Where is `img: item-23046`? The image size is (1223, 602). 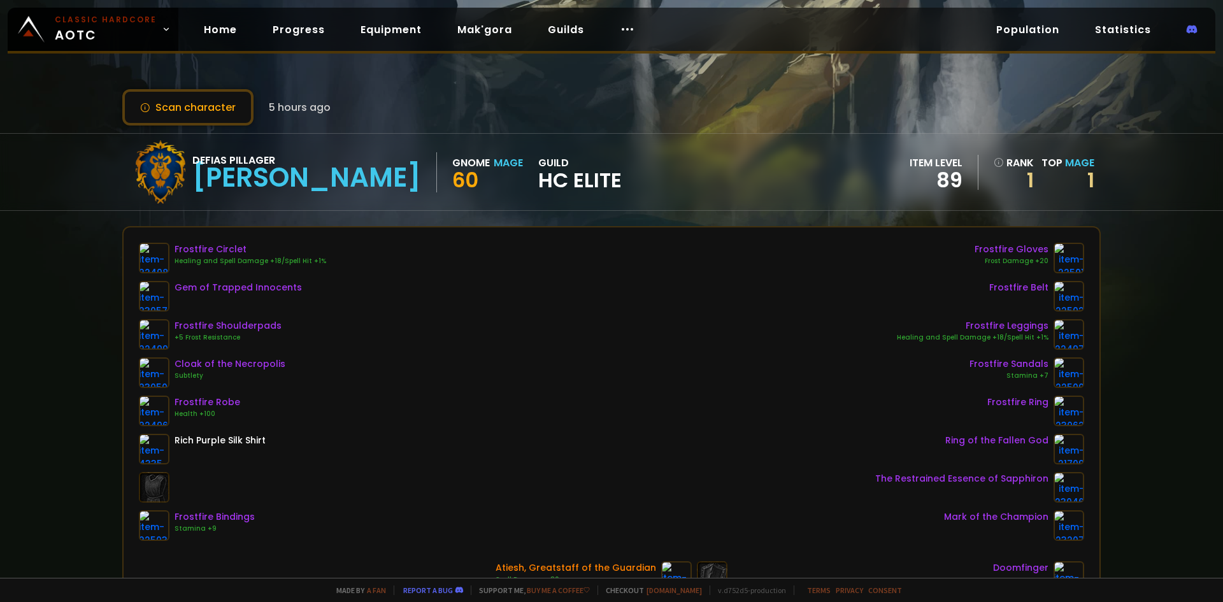 img: item-23046 is located at coordinates (1069, 487).